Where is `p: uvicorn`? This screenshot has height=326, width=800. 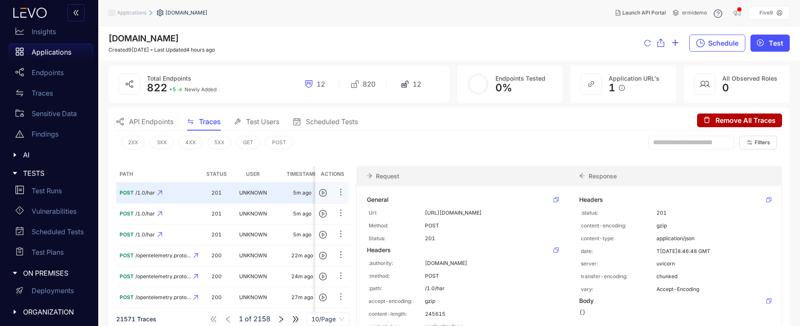 p: uvicorn is located at coordinates (713, 264).